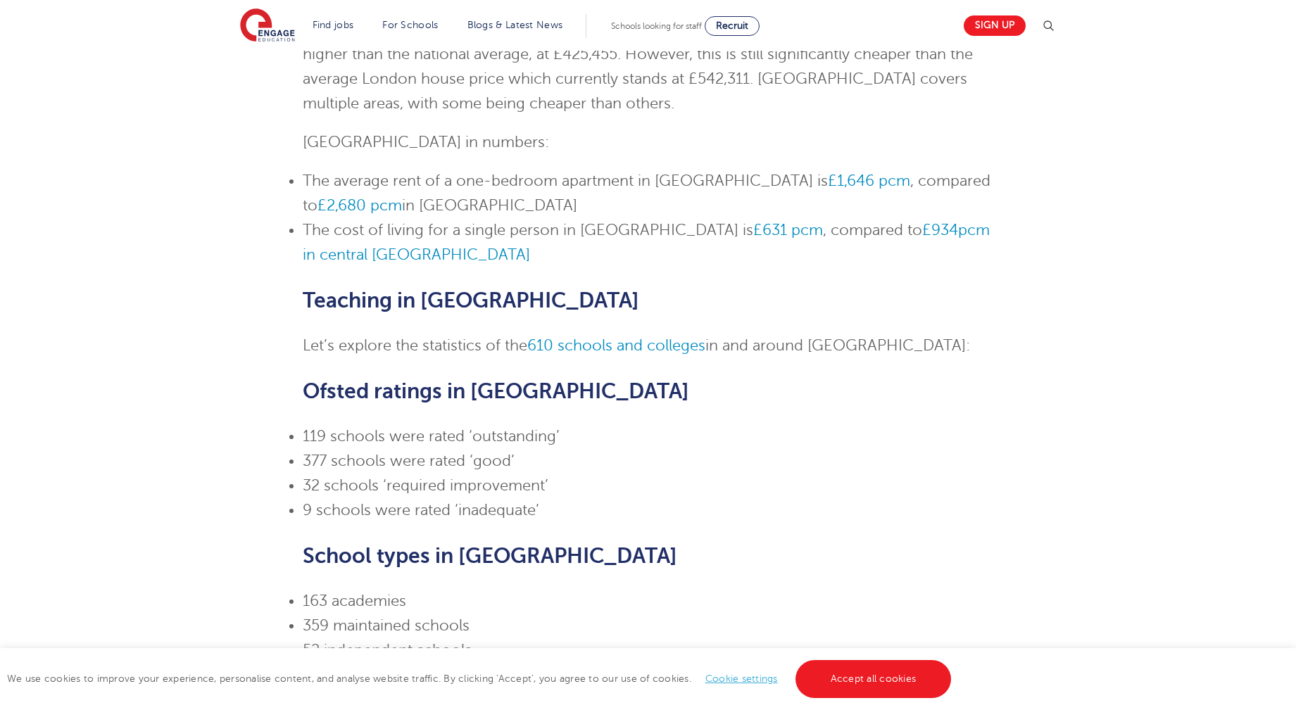 This screenshot has height=710, width=1296. Describe the element at coordinates (415, 346) in the screenshot. I see `span: Let’s explore the statistics of the` at that location.